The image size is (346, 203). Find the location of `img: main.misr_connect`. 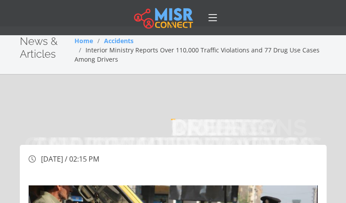

img: main.misr_connect is located at coordinates (164, 18).